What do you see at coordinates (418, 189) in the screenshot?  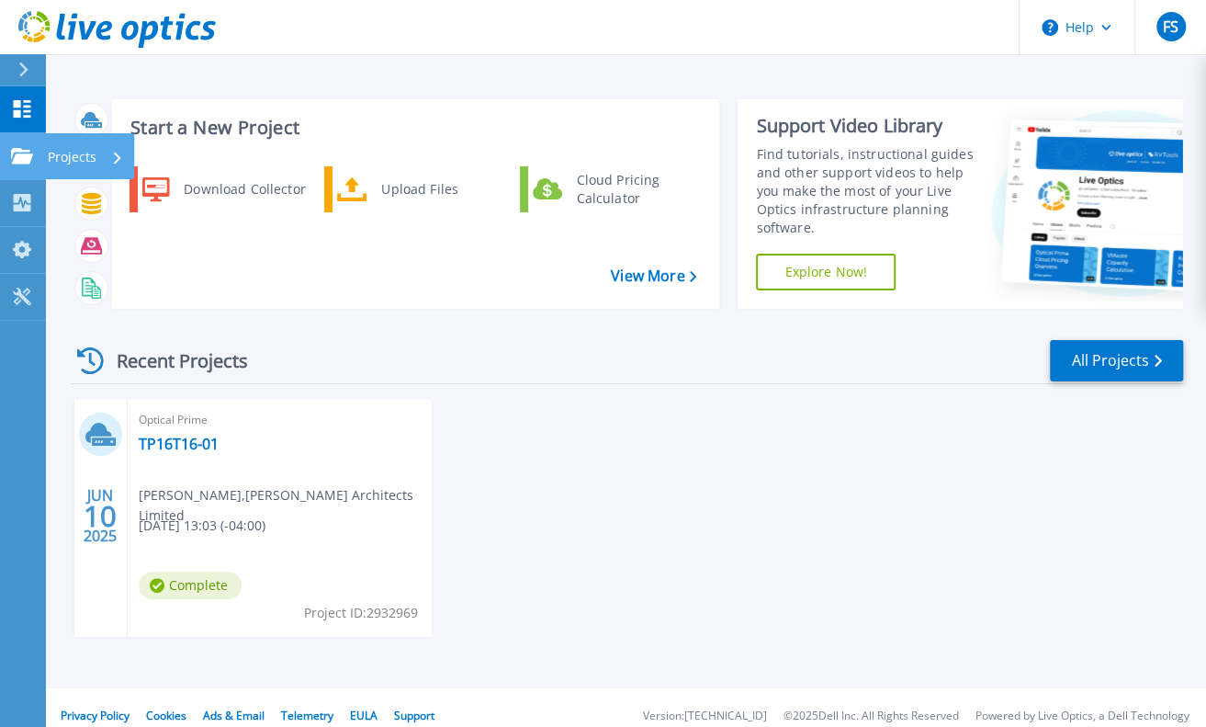 I see `a: Upload Files` at bounding box center [418, 189].